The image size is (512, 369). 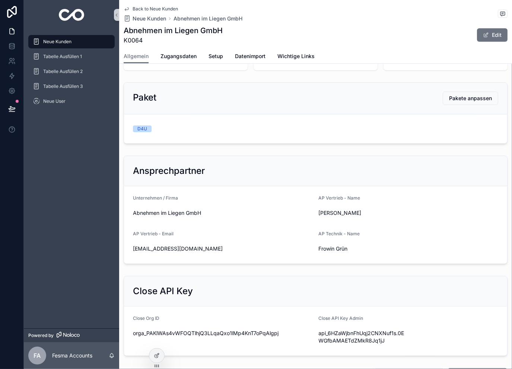 What do you see at coordinates (155, 198) in the screenshot?
I see `span: Unternehmen / Firma` at bounding box center [155, 198].